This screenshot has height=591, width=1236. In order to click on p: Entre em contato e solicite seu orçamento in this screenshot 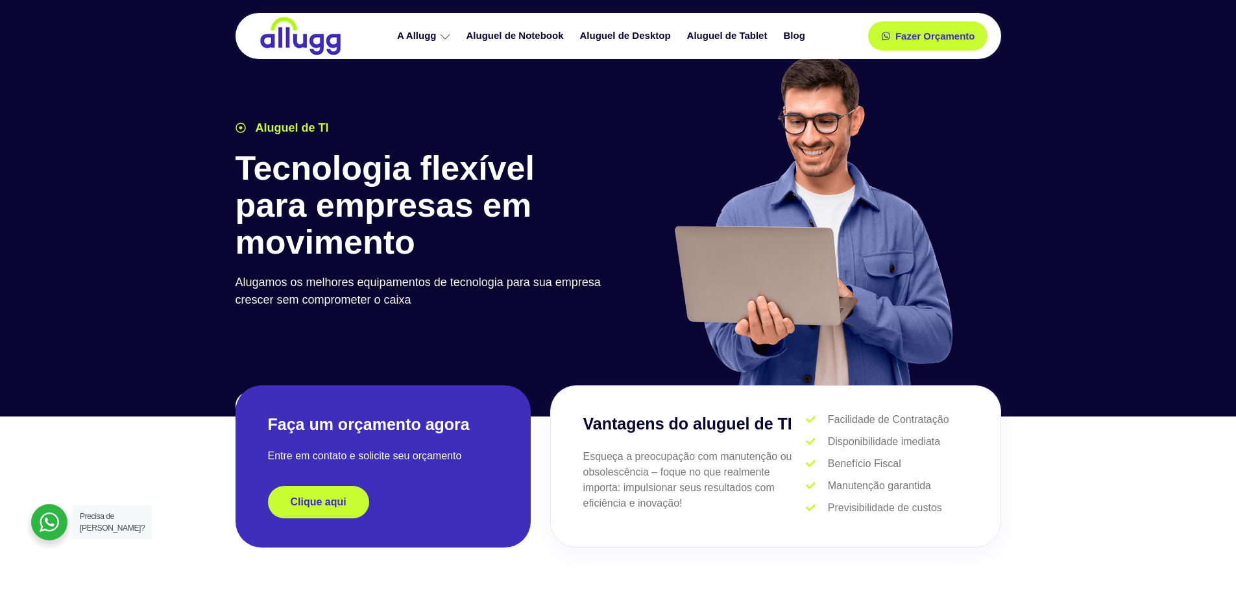, I will do `click(383, 456)`.